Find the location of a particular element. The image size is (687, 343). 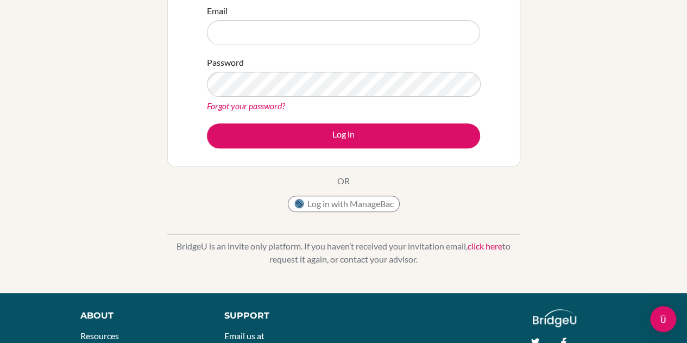

div: Open Intercom Messenger is located at coordinates (663, 319).